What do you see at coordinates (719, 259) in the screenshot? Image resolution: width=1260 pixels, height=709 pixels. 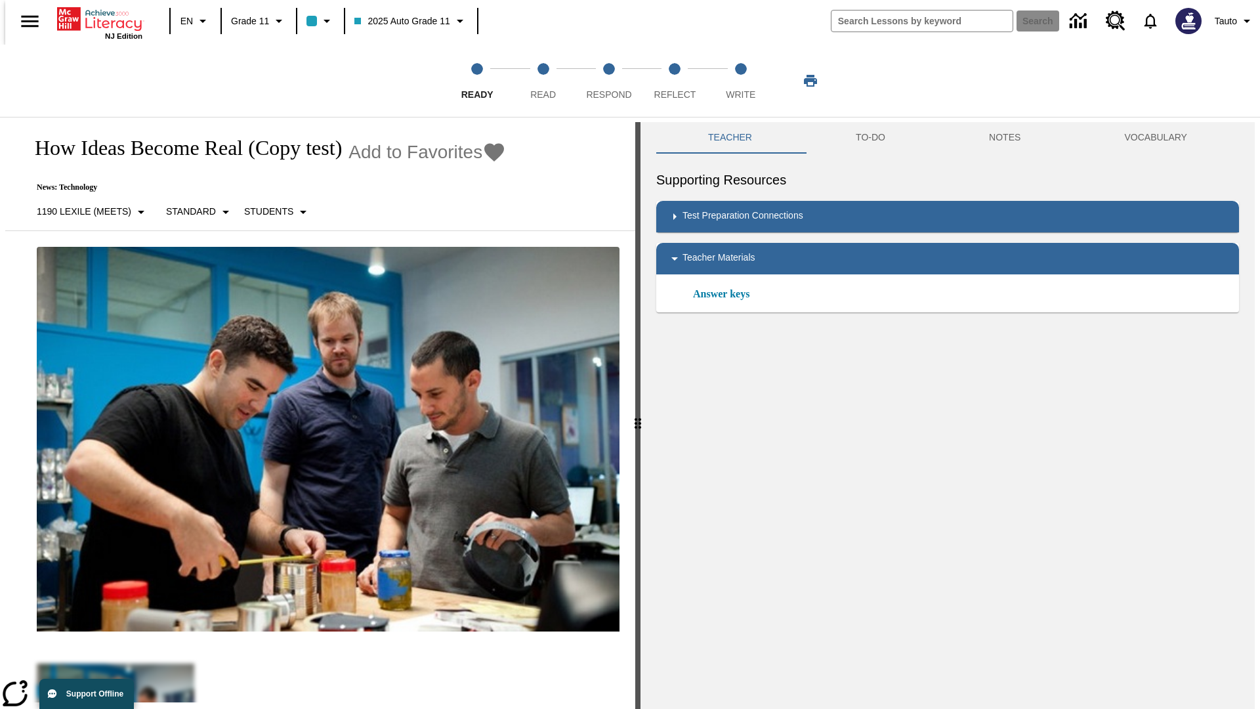 I see `p: Teacher Materials` at bounding box center [719, 259].